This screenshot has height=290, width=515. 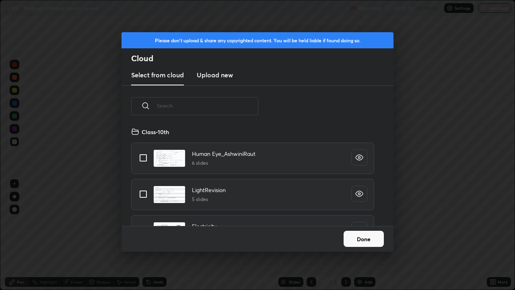 What do you see at coordinates (169, 158) in the screenshot?
I see `img: 1687761583B3ZZHX.pdf` at bounding box center [169, 158].